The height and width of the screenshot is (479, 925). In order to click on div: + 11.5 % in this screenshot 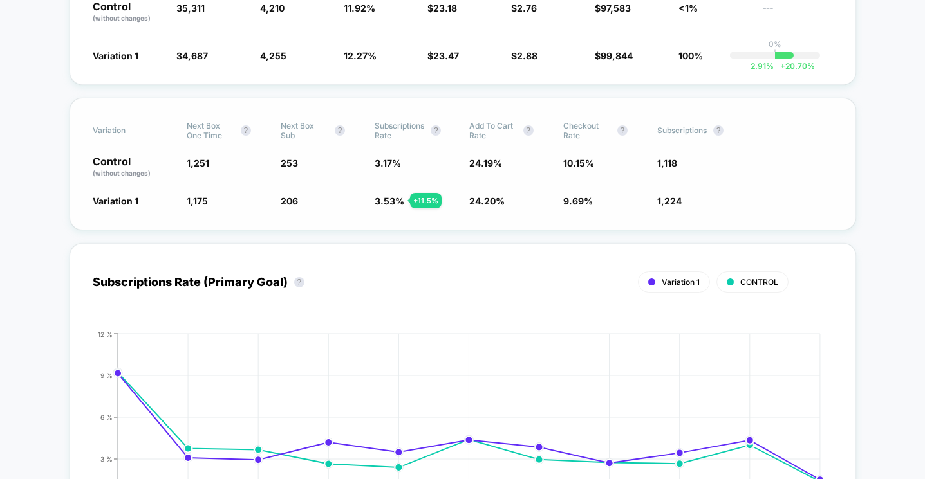, I will do `click(425, 201)`.